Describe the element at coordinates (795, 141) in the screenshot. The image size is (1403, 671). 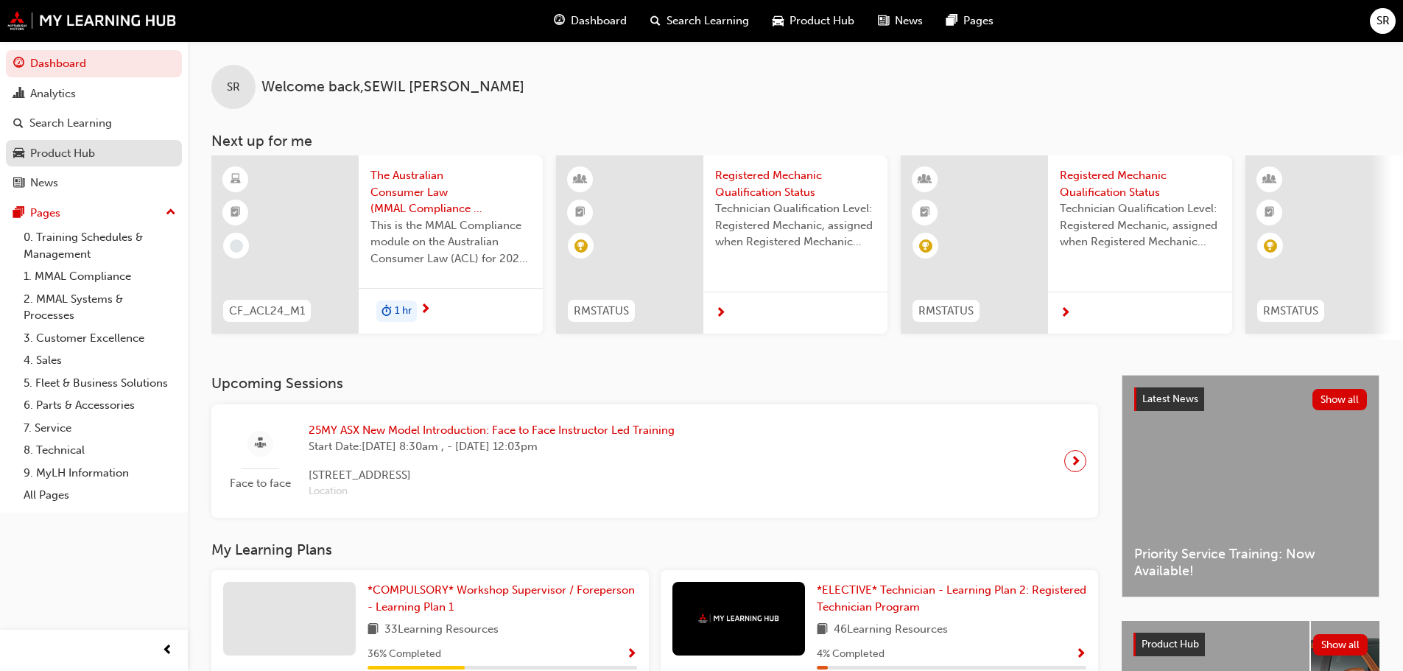
I see `h3: Next up for me` at that location.